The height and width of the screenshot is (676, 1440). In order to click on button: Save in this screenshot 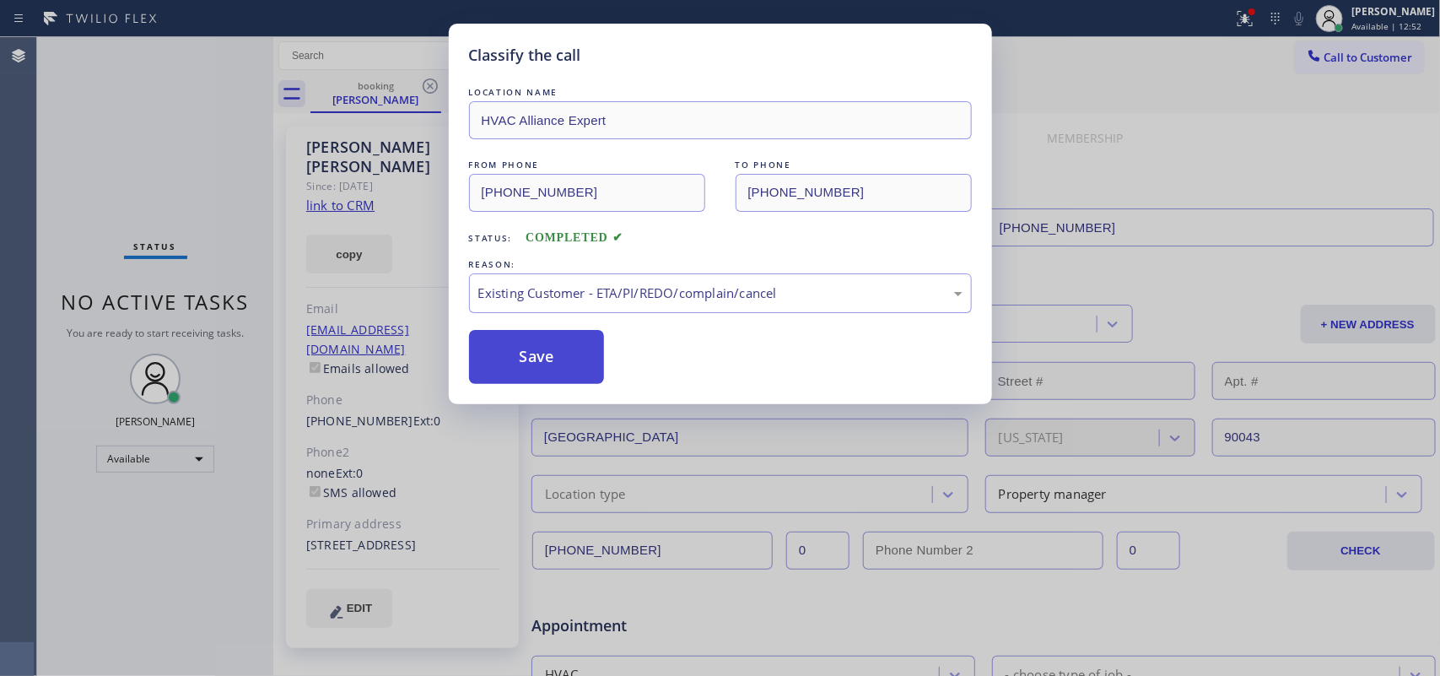, I will do `click(537, 357)`.